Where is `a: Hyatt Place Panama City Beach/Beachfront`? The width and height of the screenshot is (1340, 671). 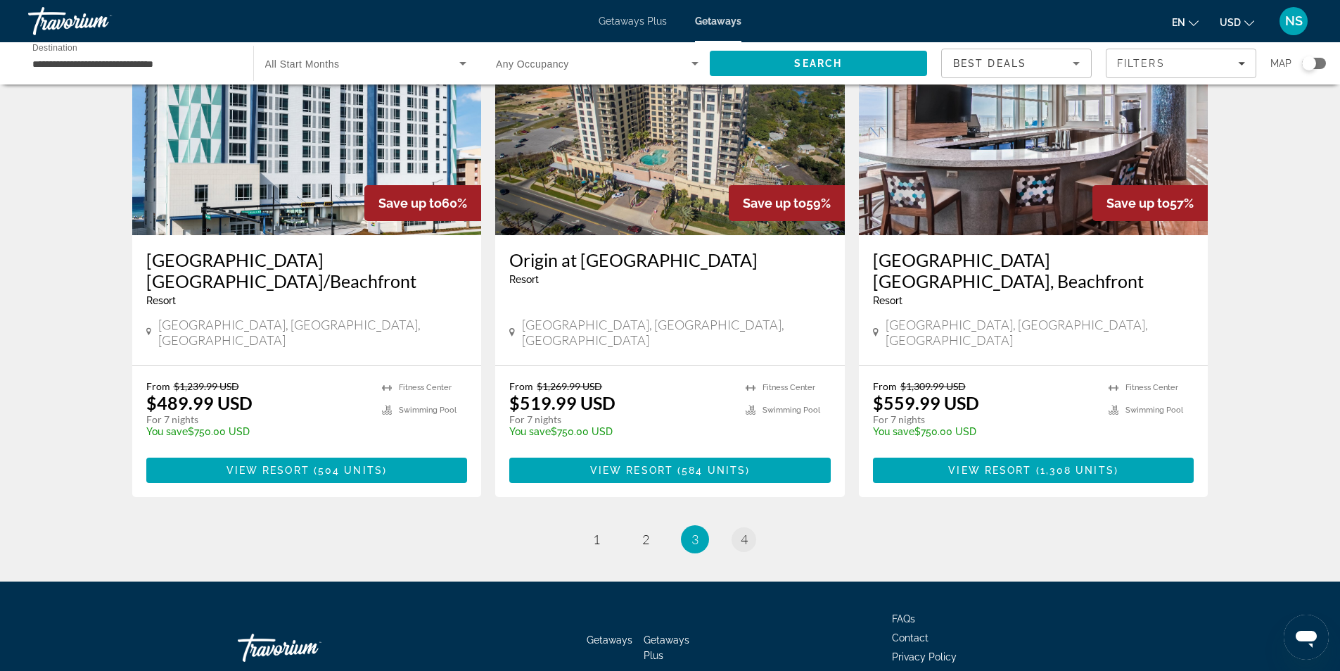
a: Hyatt Place Panama City Beach/Beachfront is located at coordinates (307, 122).